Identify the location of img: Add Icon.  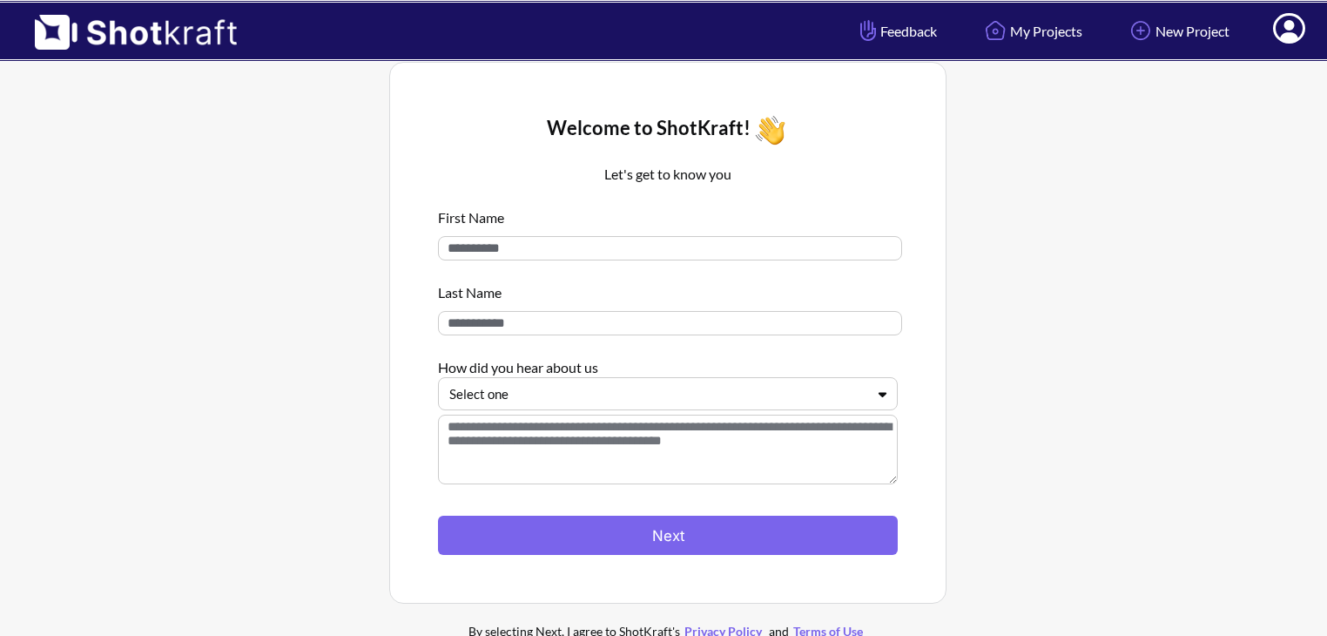
(1141, 30).